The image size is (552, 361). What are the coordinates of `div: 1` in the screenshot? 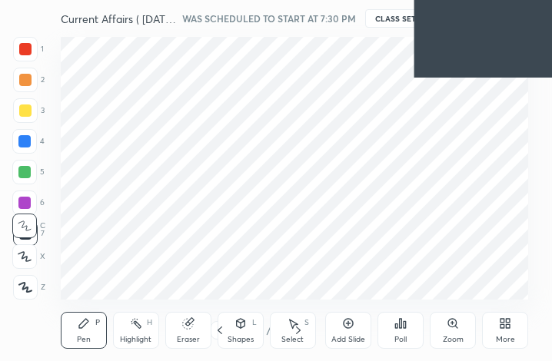 It's located at (28, 49).